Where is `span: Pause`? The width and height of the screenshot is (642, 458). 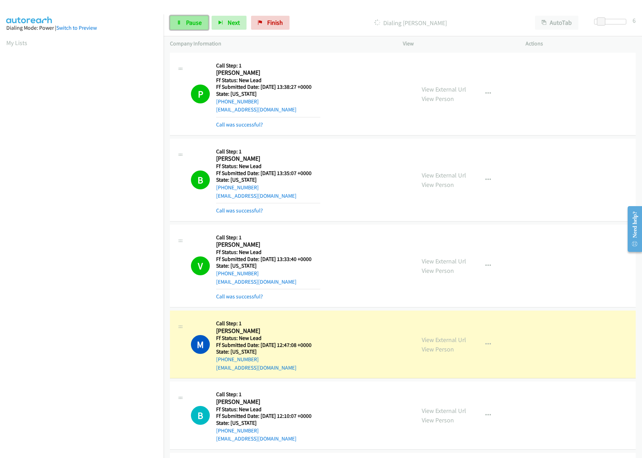 span: Pause is located at coordinates (194, 22).